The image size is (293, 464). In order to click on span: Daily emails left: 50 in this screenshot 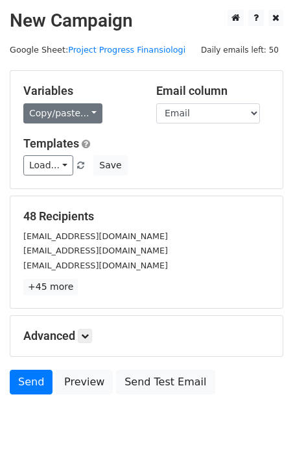, I will do `click(240, 50)`.